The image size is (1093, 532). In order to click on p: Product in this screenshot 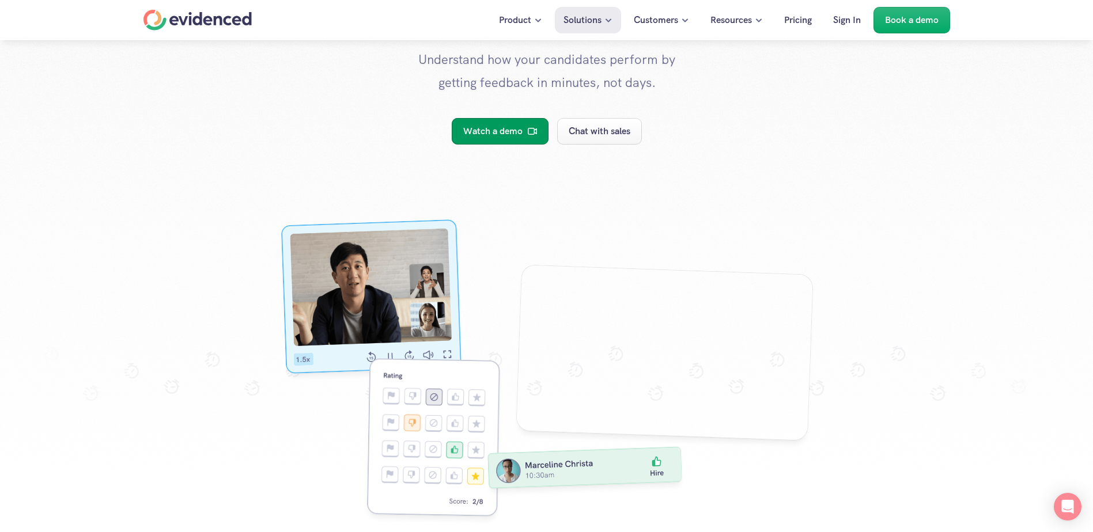, I will do `click(515, 20)`.